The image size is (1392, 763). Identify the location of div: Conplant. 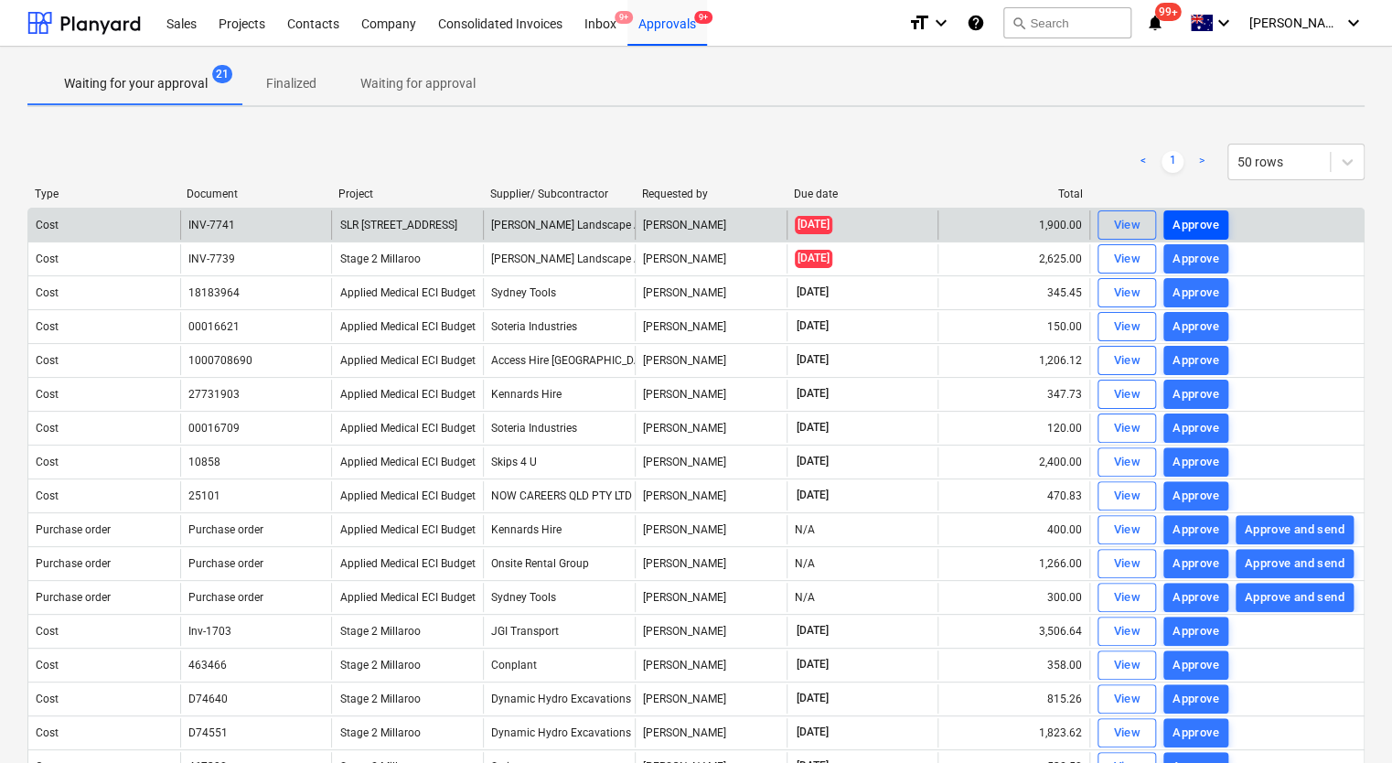
(559, 665).